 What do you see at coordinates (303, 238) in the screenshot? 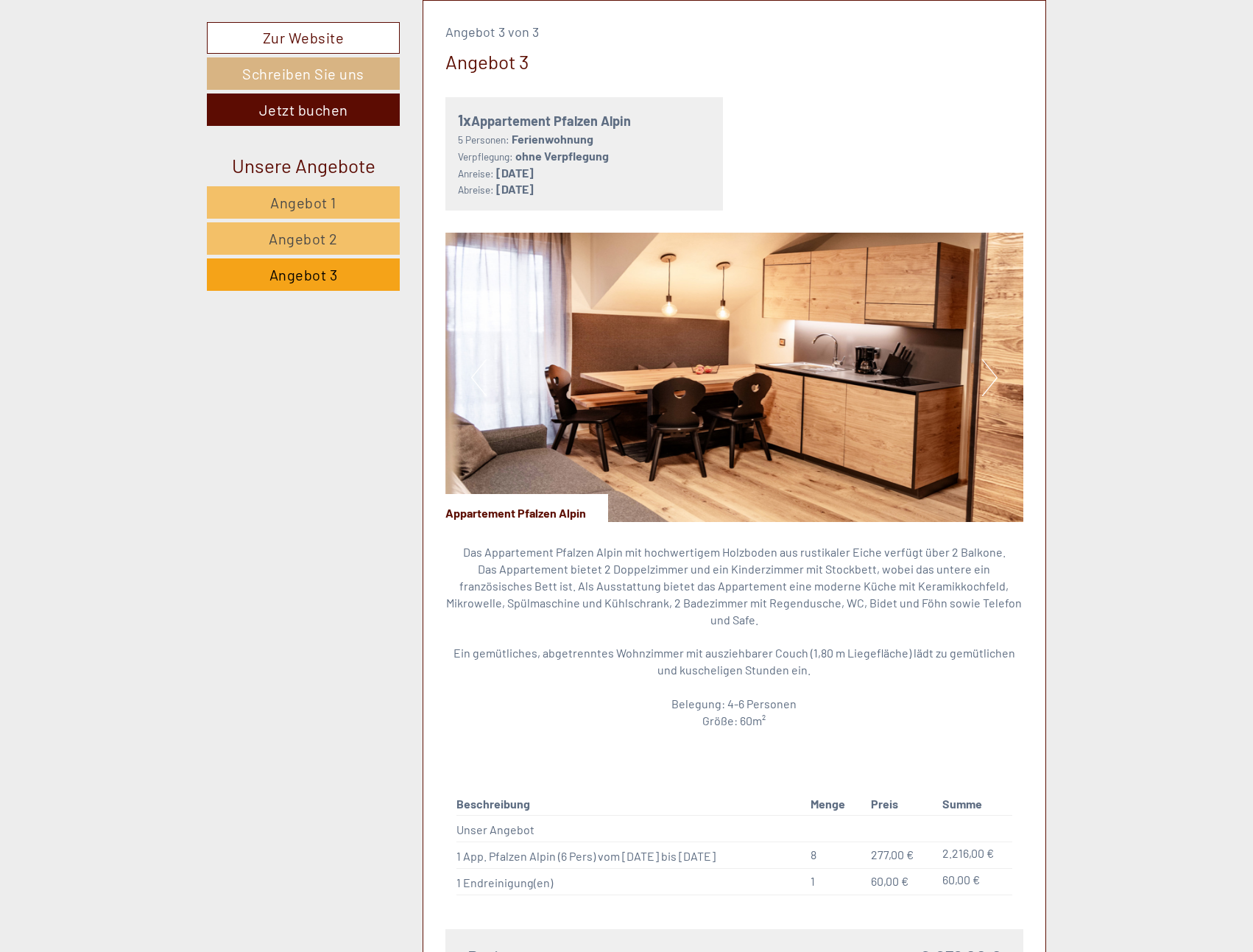
I see `span: Angebot 2` at bounding box center [303, 238].